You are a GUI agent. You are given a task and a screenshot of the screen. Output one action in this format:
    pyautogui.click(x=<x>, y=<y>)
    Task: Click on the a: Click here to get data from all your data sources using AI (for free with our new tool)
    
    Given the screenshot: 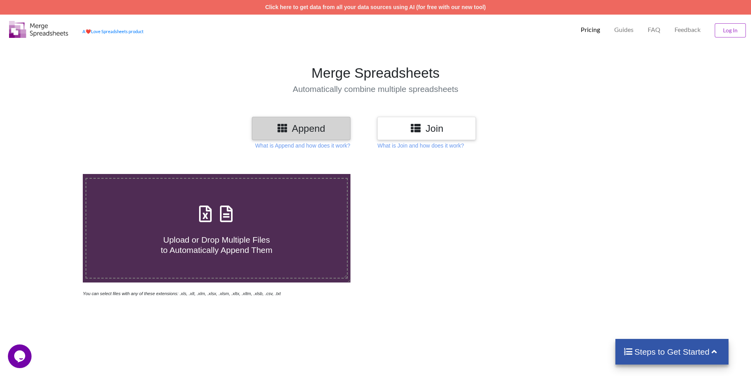 What is the action you would take?
    pyautogui.click(x=376, y=7)
    